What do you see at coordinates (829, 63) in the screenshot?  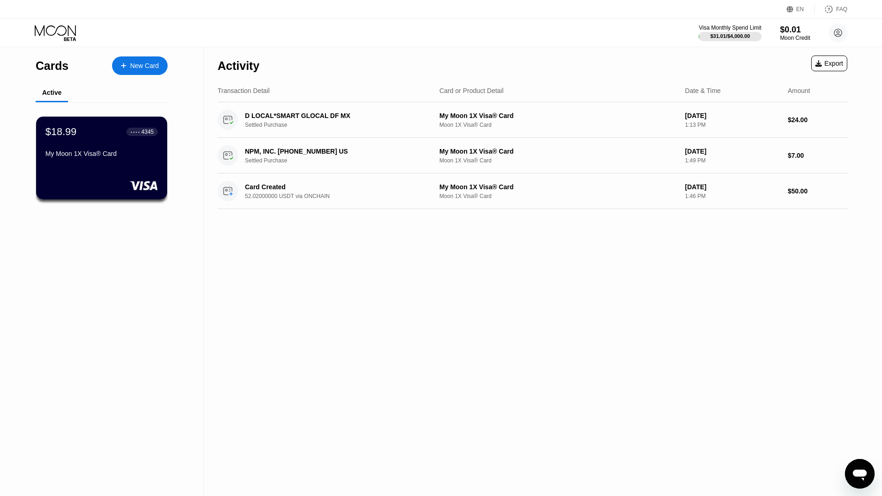 I see `div: Export` at bounding box center [829, 63].